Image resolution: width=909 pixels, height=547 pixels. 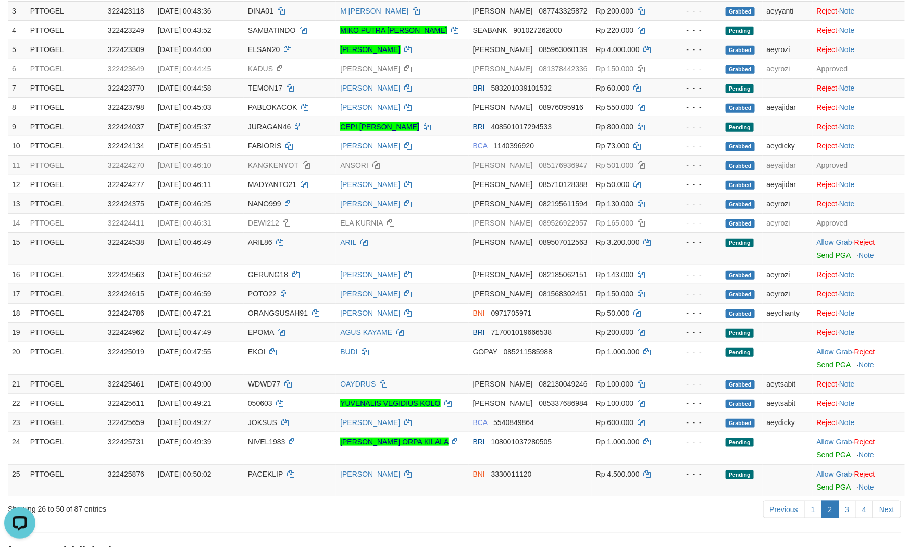 I want to click on span: 322424277, so click(x=126, y=184).